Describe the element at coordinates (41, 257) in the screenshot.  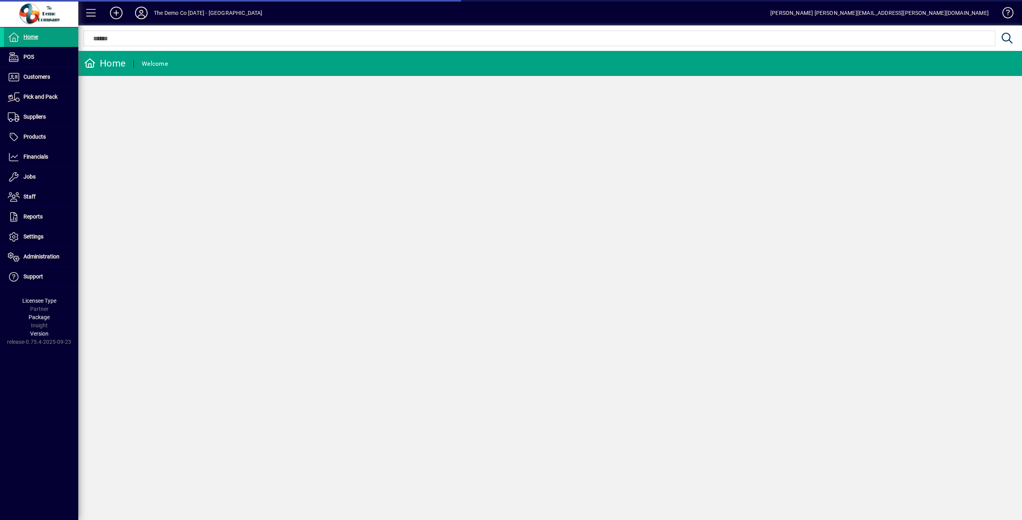
I see `a: Administration` at that location.